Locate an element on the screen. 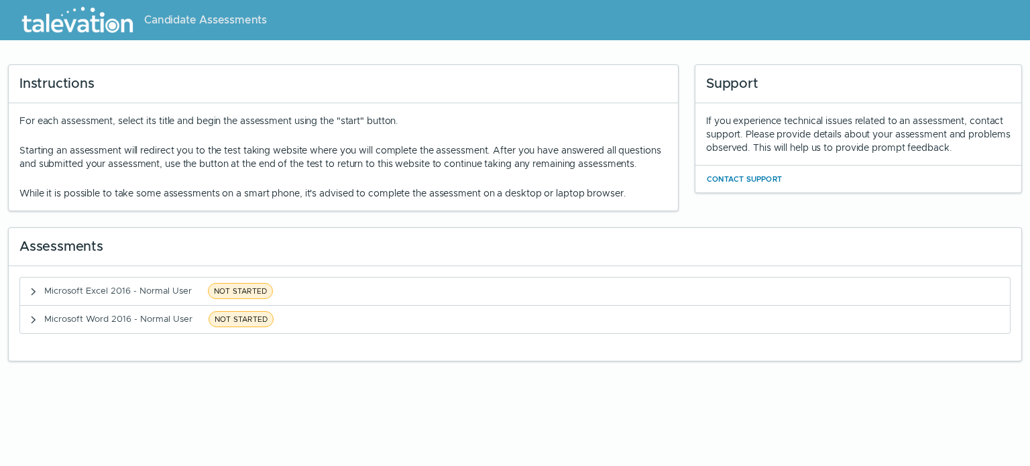 Image resolution: width=1030 pixels, height=466 pixels. div: Assessments is located at coordinates (515, 247).